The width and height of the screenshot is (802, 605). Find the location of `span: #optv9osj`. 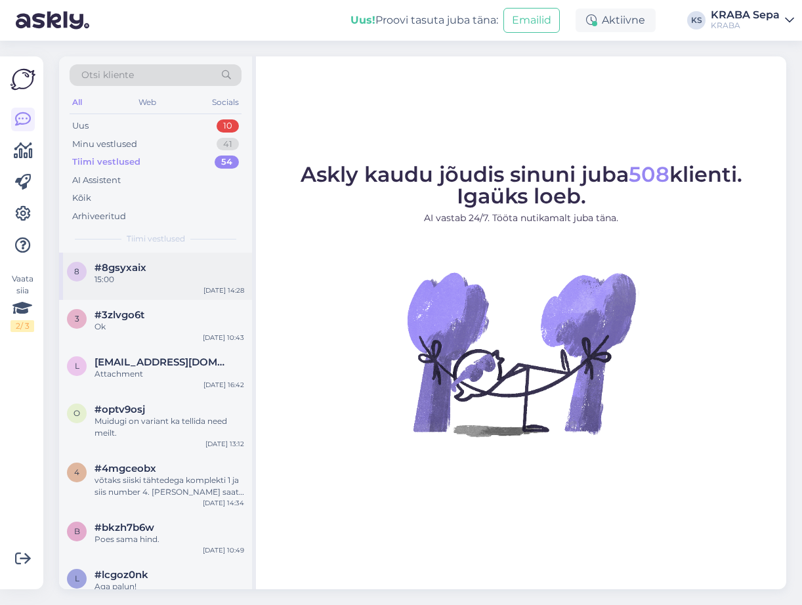

span: #optv9osj is located at coordinates (120, 410).